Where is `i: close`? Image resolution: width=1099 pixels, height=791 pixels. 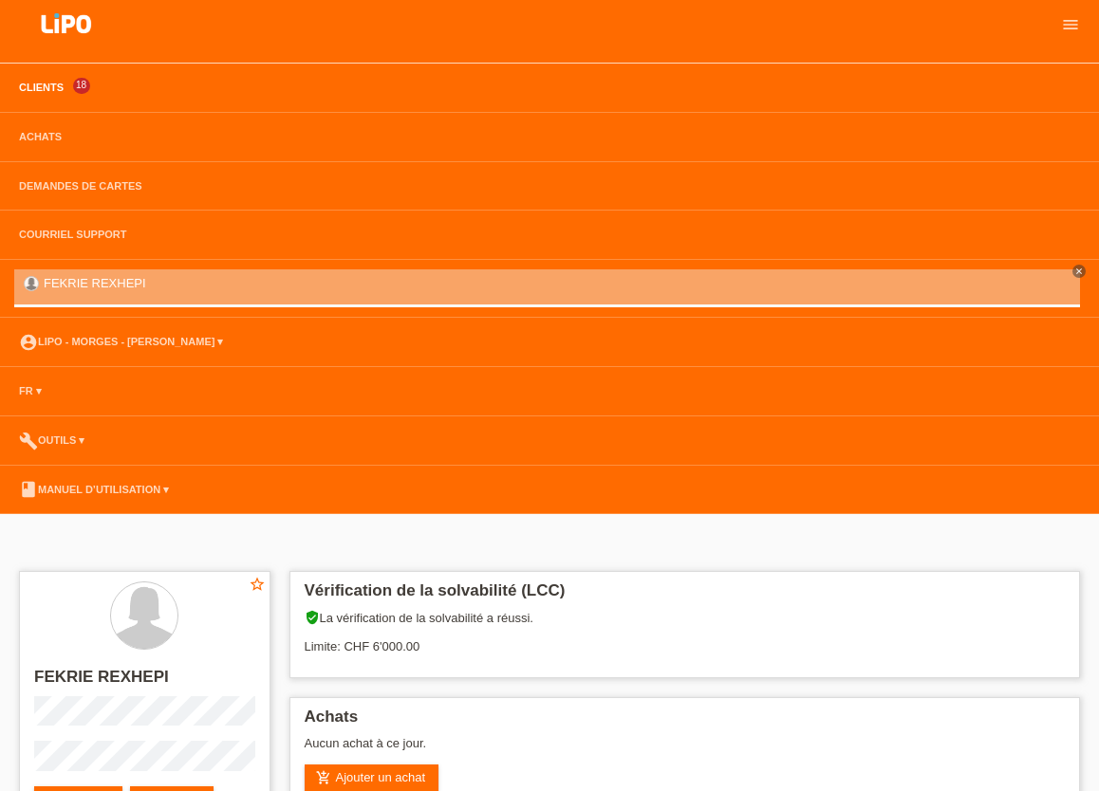
i: close is located at coordinates (1079, 271).